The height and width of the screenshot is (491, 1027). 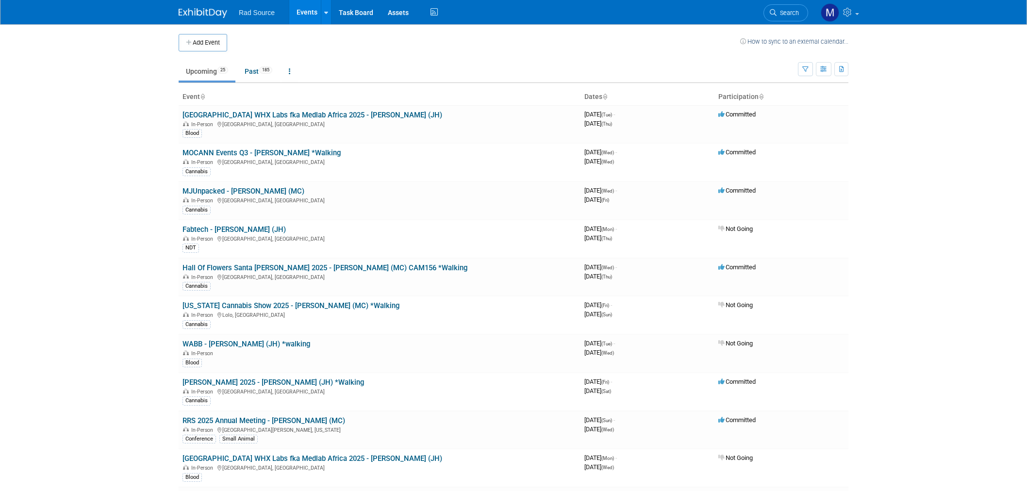 I want to click on a: Search, so click(x=786, y=13).